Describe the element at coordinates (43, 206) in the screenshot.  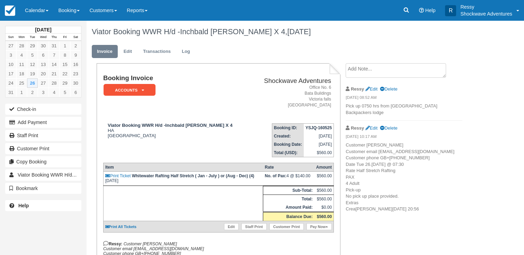
I see `a: Help` at that location.